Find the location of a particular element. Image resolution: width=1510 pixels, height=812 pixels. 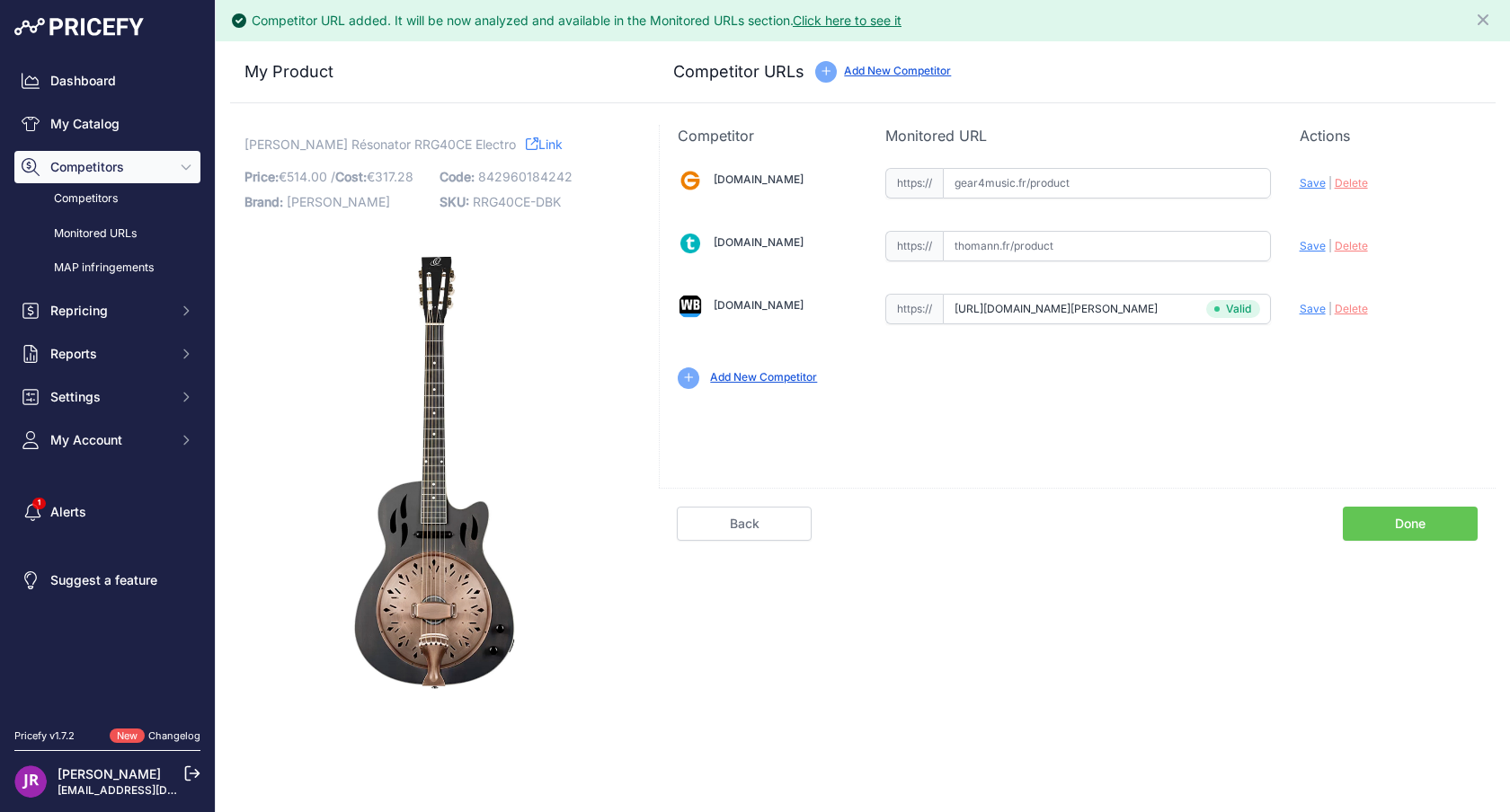

p: Actions is located at coordinates (1388, 135).